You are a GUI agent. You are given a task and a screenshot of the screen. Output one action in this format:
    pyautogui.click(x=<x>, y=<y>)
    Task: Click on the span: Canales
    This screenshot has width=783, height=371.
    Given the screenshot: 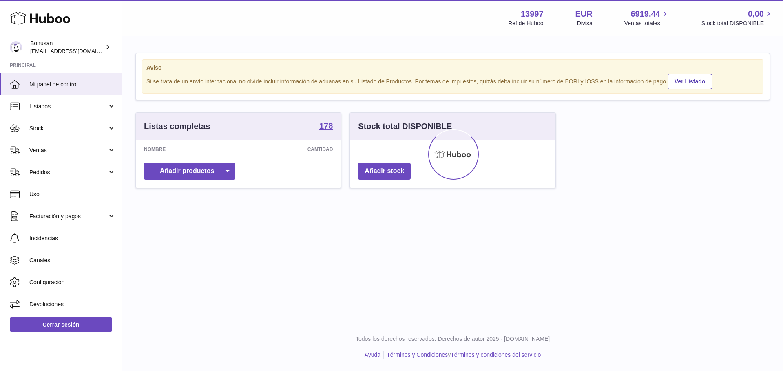 What is the action you would take?
    pyautogui.click(x=73, y=260)
    